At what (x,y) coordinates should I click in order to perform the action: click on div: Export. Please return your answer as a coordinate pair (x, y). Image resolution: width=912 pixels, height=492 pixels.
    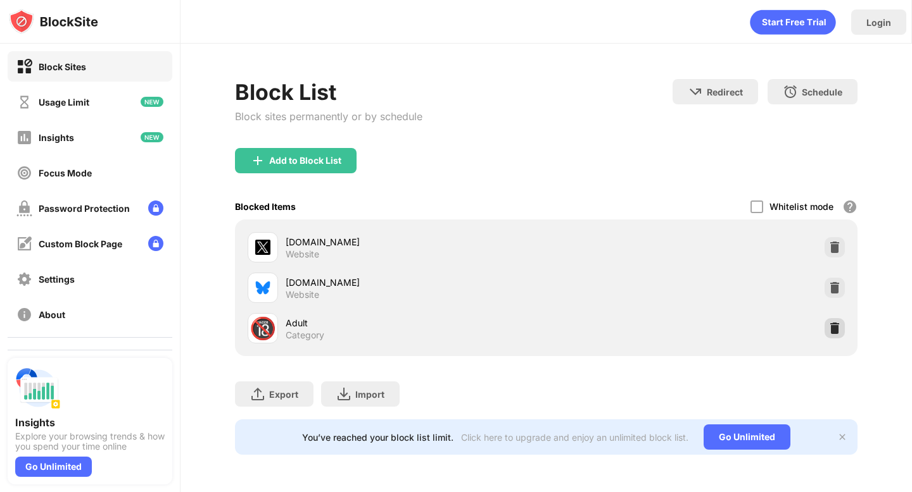
    Looking at the image, I should click on (284, 394).